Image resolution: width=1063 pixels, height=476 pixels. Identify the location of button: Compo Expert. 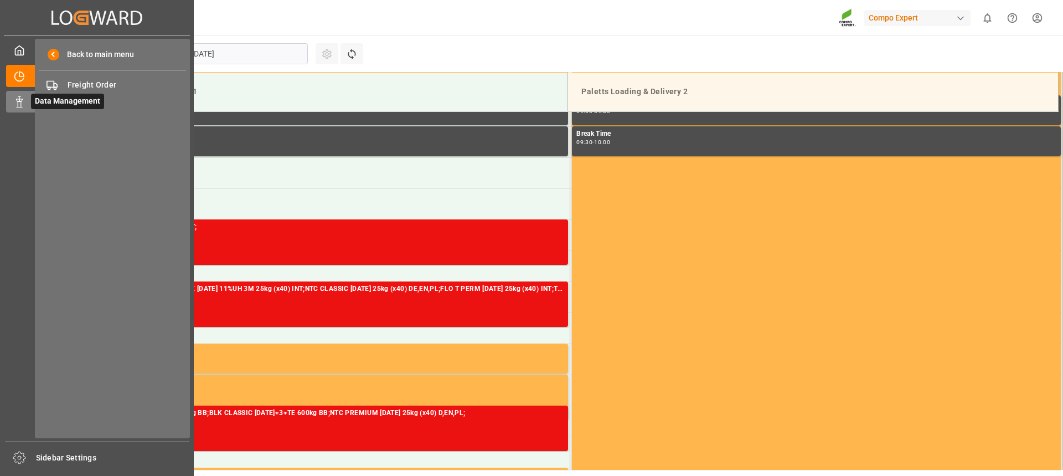
(920, 18).